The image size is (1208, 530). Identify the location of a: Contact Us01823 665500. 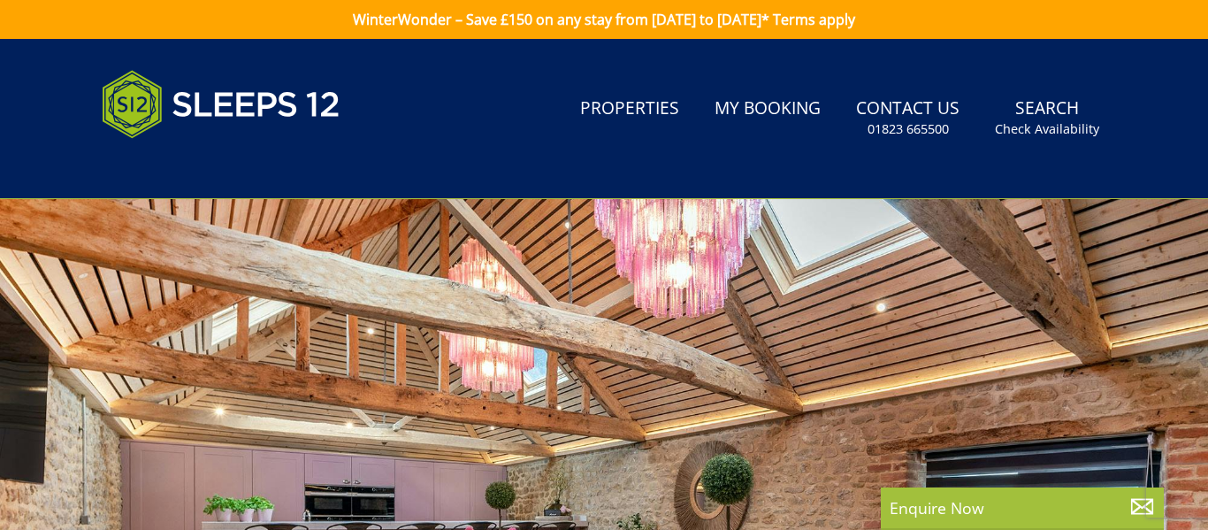
(907, 118).